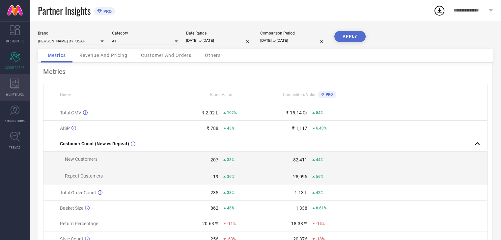 The width and height of the screenshot is (501, 240). Describe the element at coordinates (71, 33) in the screenshot. I see `div: Brand` at that location.